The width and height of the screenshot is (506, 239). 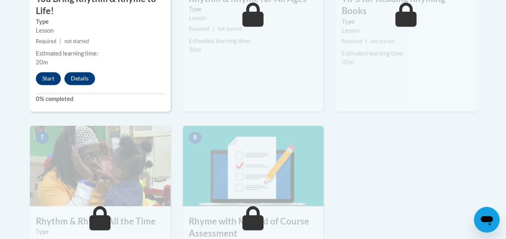 What do you see at coordinates (348, 62) in the screenshot?
I see `span: 35m` at bounding box center [348, 62].